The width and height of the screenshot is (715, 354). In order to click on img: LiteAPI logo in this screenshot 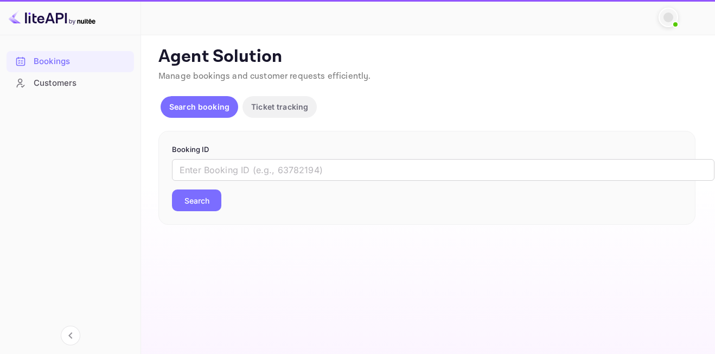, I will do `click(52, 17)`.